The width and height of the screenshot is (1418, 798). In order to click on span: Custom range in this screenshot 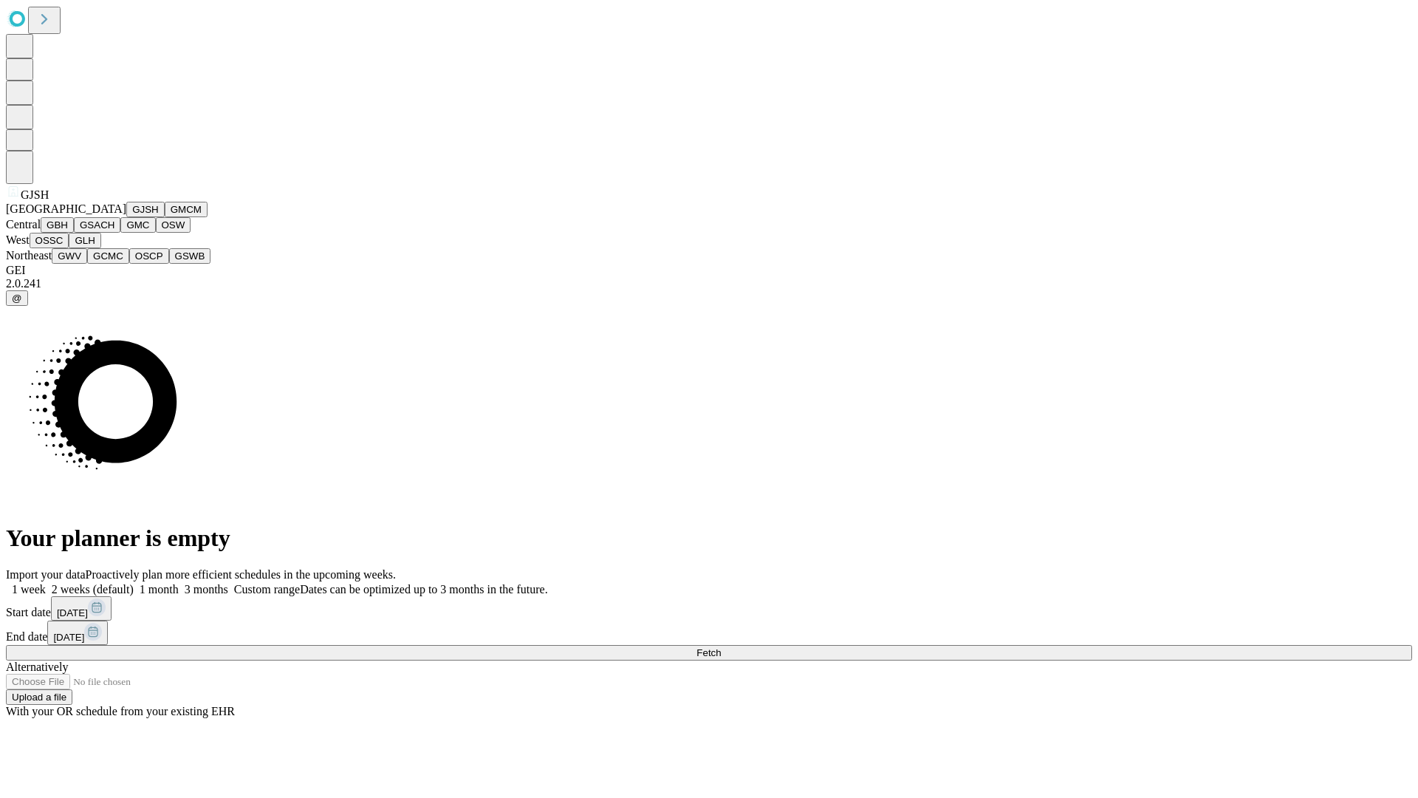, I will do `click(267, 589)`.